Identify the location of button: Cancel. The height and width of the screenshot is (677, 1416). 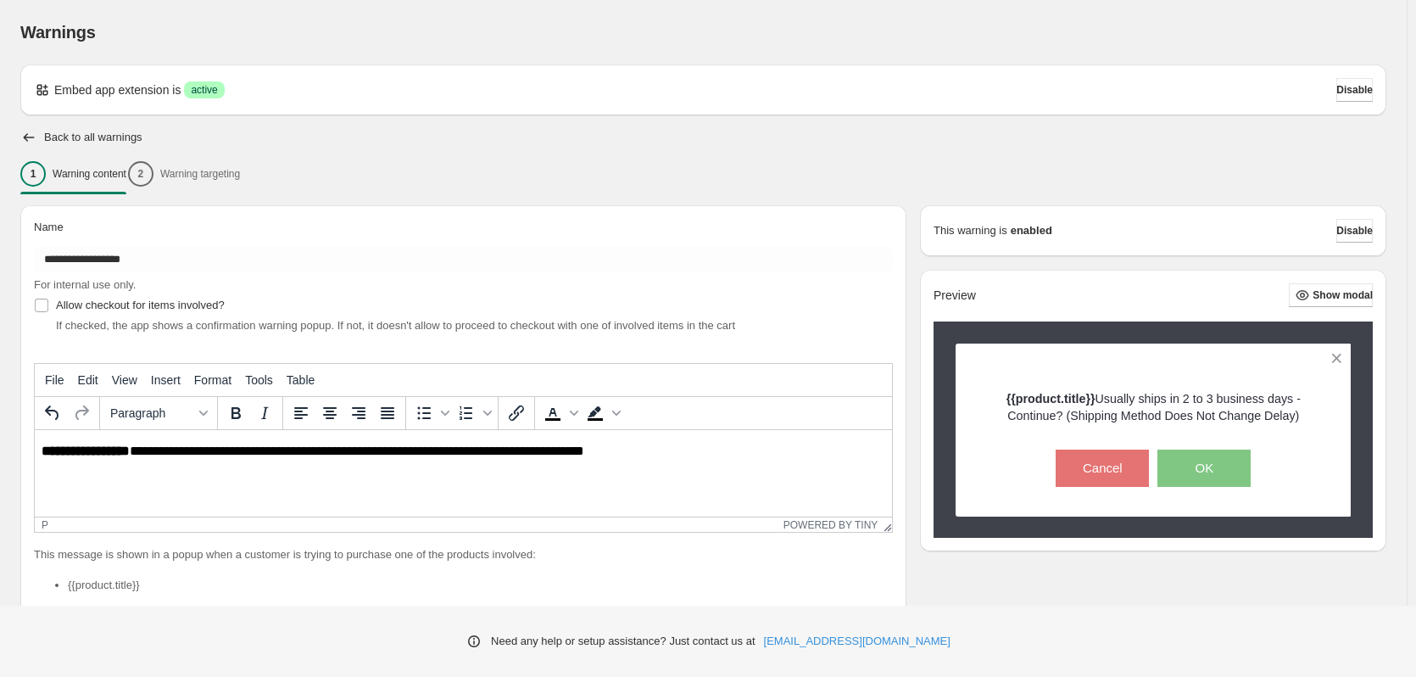
(1102, 468).